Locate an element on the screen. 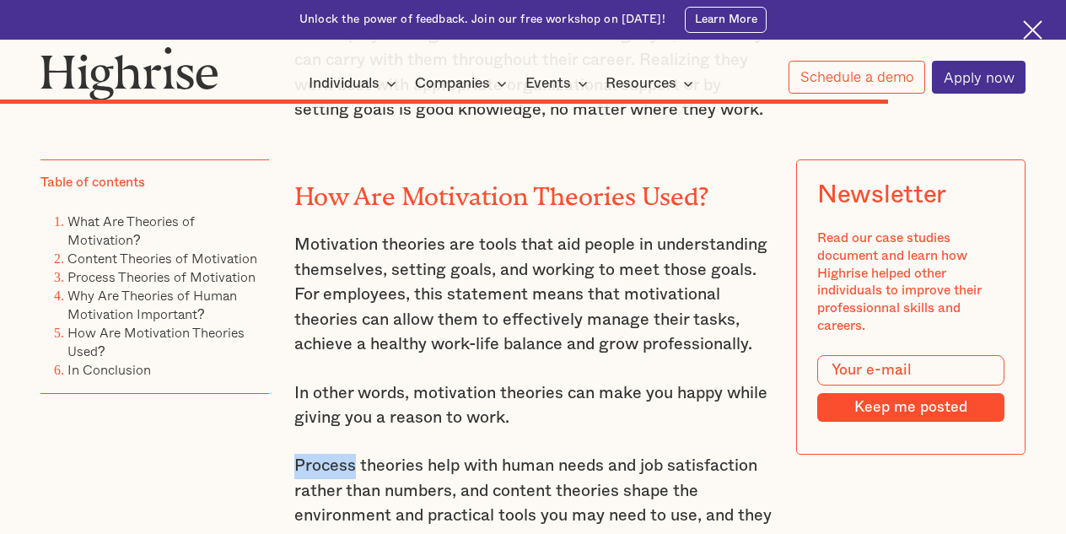 The width and height of the screenshot is (1066, 534). a: Learn More is located at coordinates (725, 19).